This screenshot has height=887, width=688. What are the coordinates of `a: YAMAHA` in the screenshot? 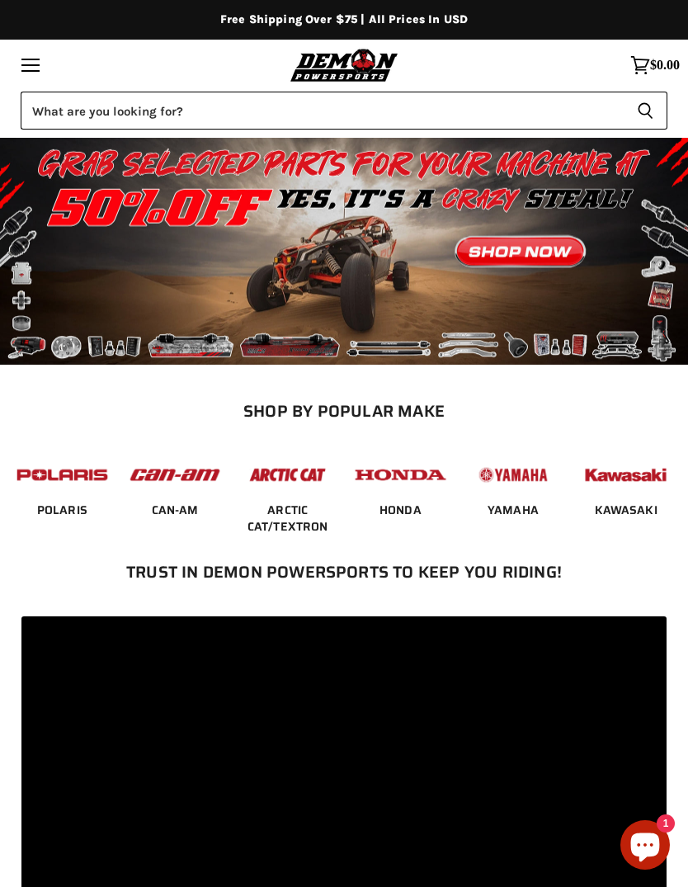 It's located at (513, 510).